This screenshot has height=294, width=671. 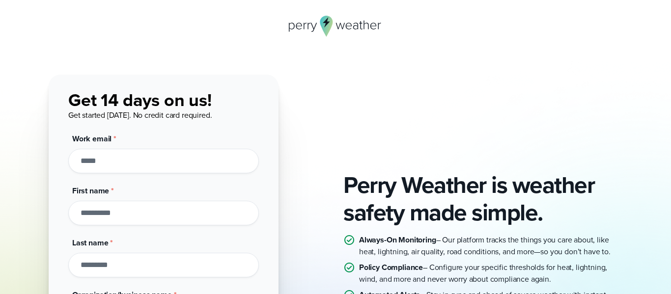 What do you see at coordinates (391, 267) in the screenshot?
I see `strong: Policy Compliance` at bounding box center [391, 267].